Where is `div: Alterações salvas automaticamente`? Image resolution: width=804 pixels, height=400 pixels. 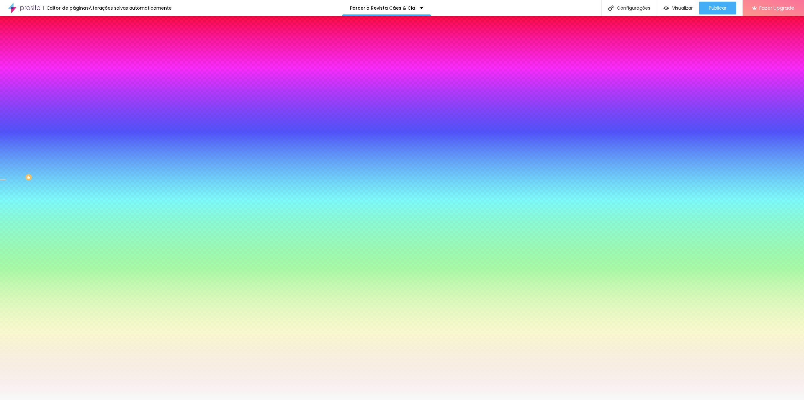
div: Alterações salvas automaticamente is located at coordinates (130, 8).